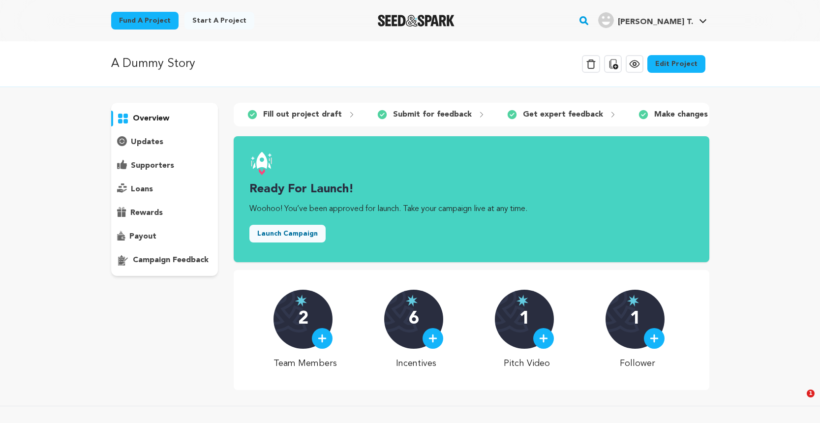  What do you see at coordinates (165, 166) in the screenshot?
I see `button: supporters` at bounding box center [165, 166].